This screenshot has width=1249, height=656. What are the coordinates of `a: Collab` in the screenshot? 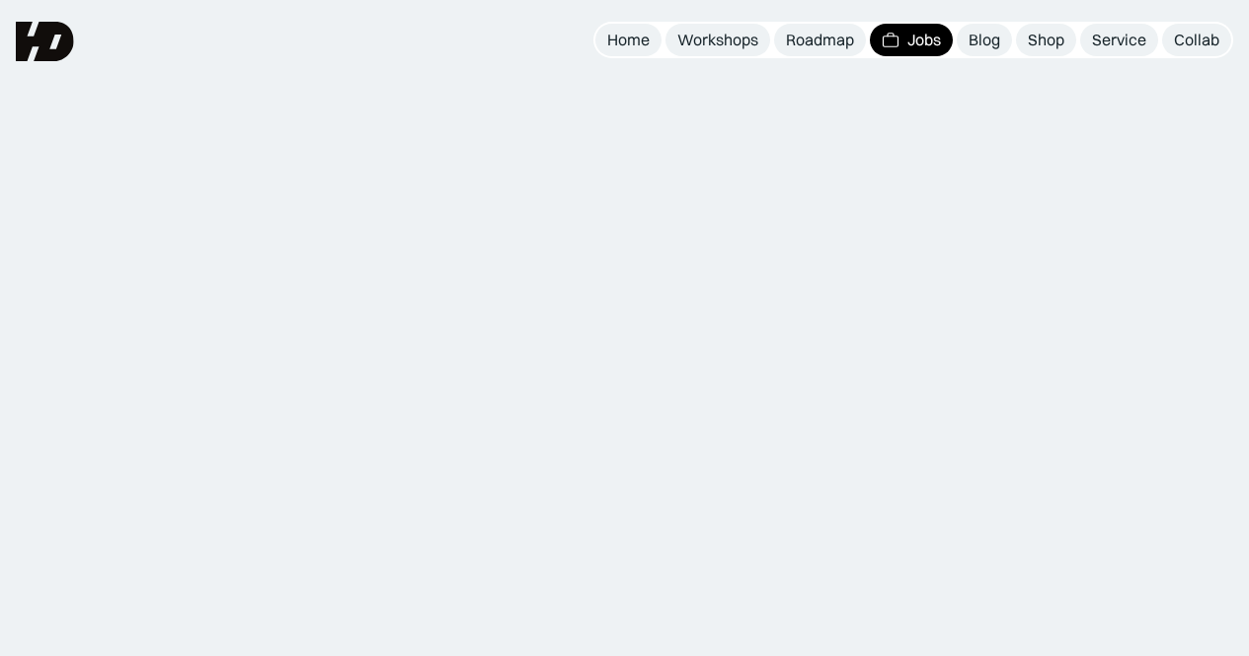 It's located at (1196, 39).